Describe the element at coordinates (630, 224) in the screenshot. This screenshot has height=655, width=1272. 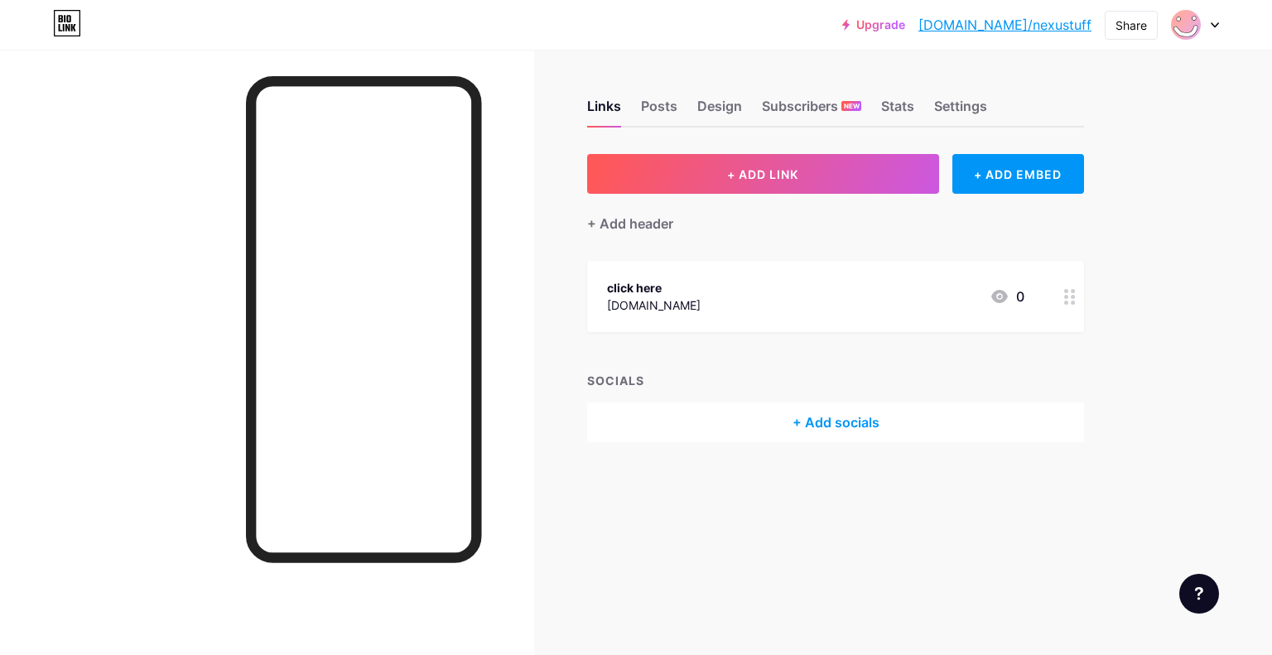
I see `div: + Add header` at that location.